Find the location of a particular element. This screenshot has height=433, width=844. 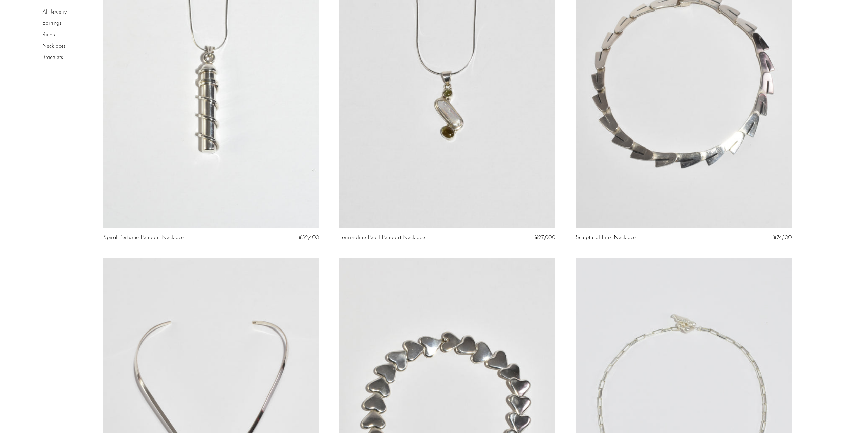

a: Tourmaline Pearl Pendant Necklace is located at coordinates (382, 238).